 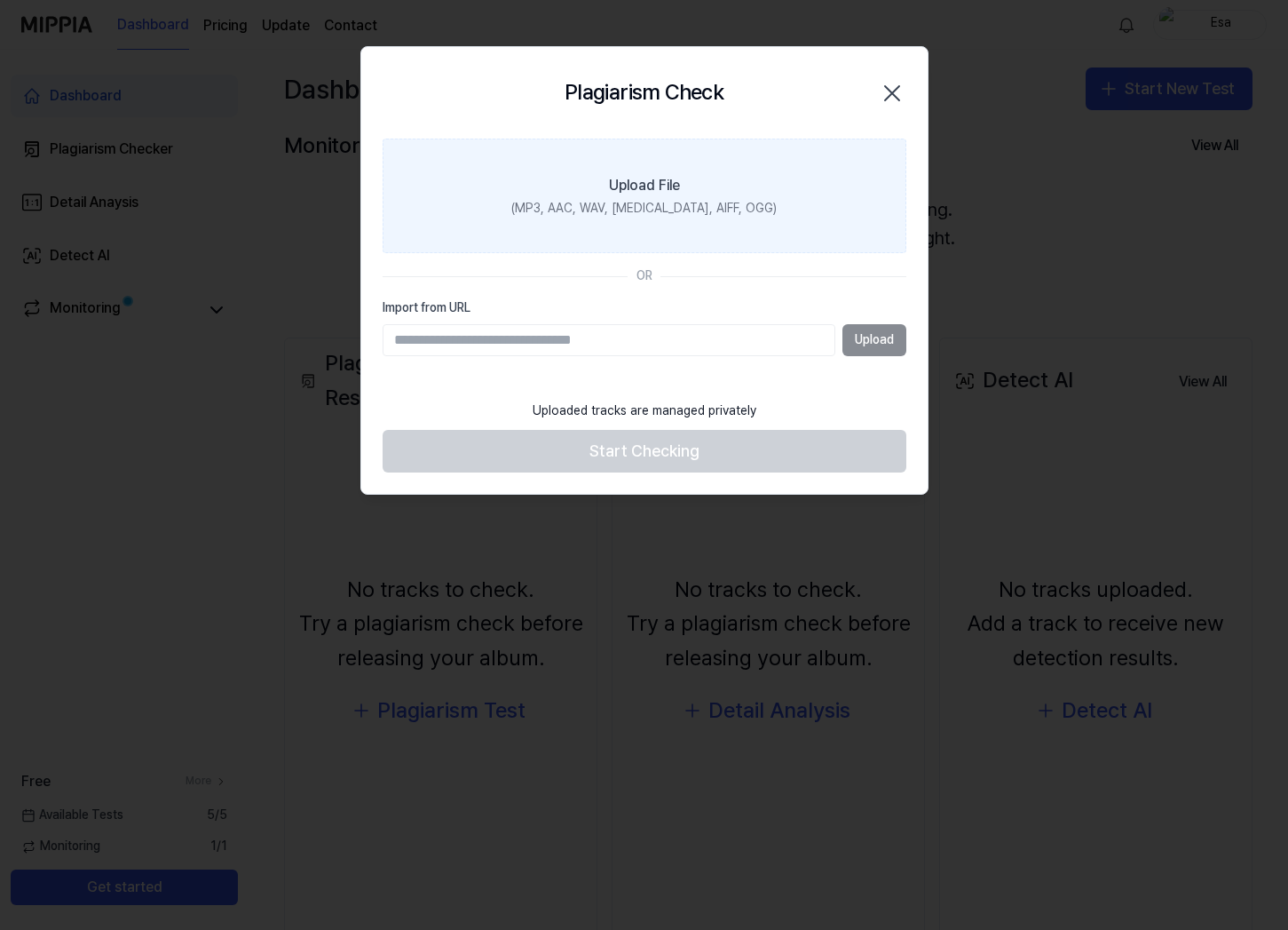 What do you see at coordinates (644, 92) in the screenshot?
I see `h2: Plagiarism Check` at bounding box center [644, 92].